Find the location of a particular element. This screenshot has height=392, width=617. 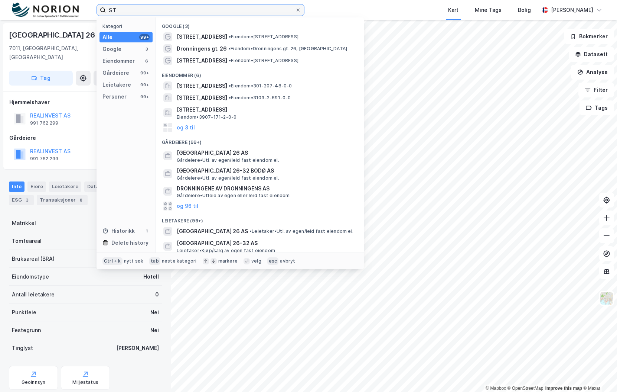

span: DRONNINGENE AV DRONNINGENS AS is located at coordinates (266, 188).